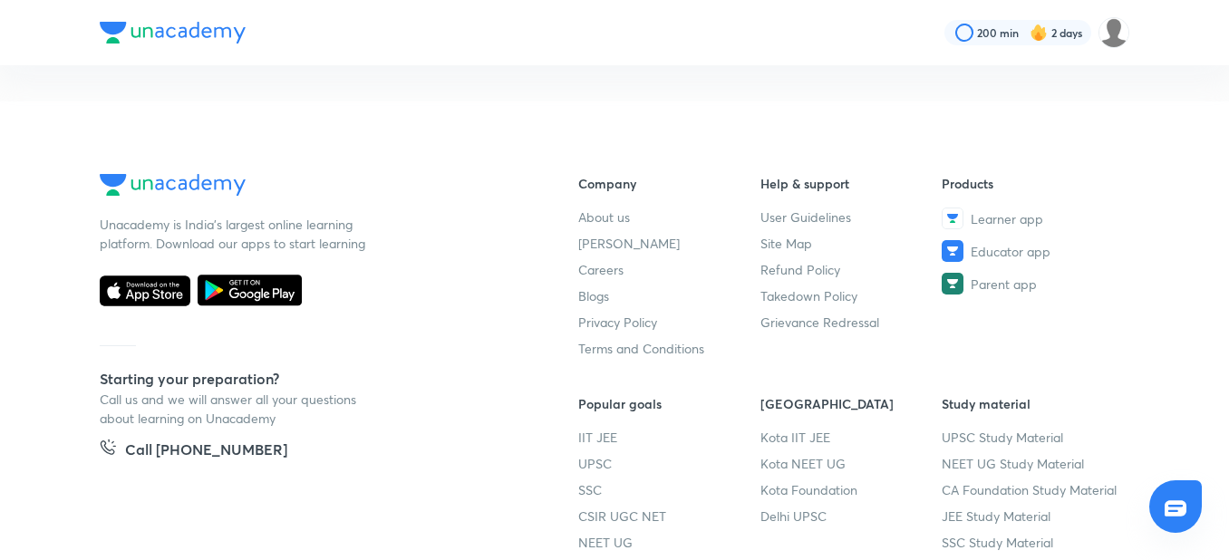 Image resolution: width=1229 pixels, height=560 pixels. Describe the element at coordinates (1003, 284) in the screenshot. I see `span: Parent app` at that location.